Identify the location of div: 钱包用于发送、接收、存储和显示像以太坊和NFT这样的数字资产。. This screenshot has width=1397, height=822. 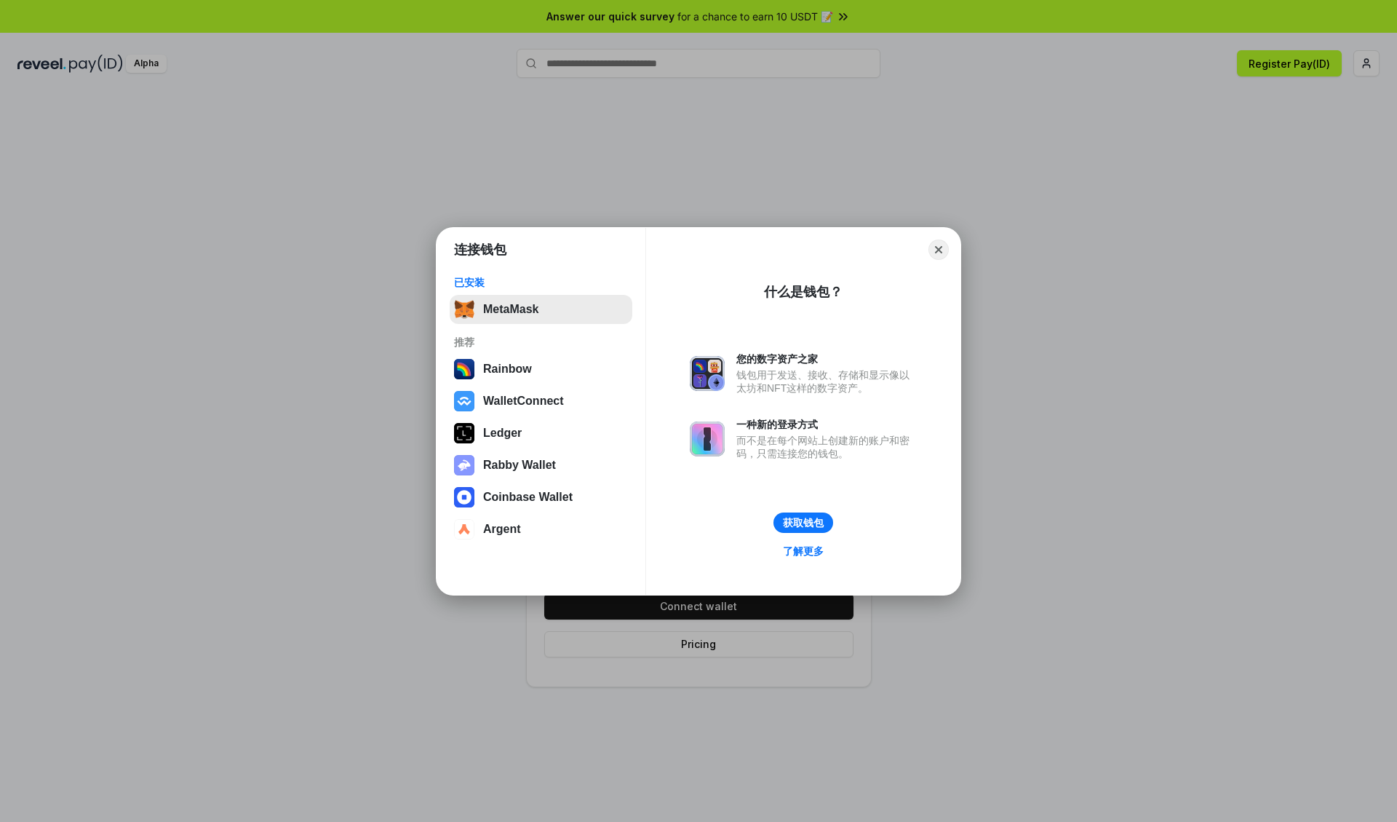
(827, 381).